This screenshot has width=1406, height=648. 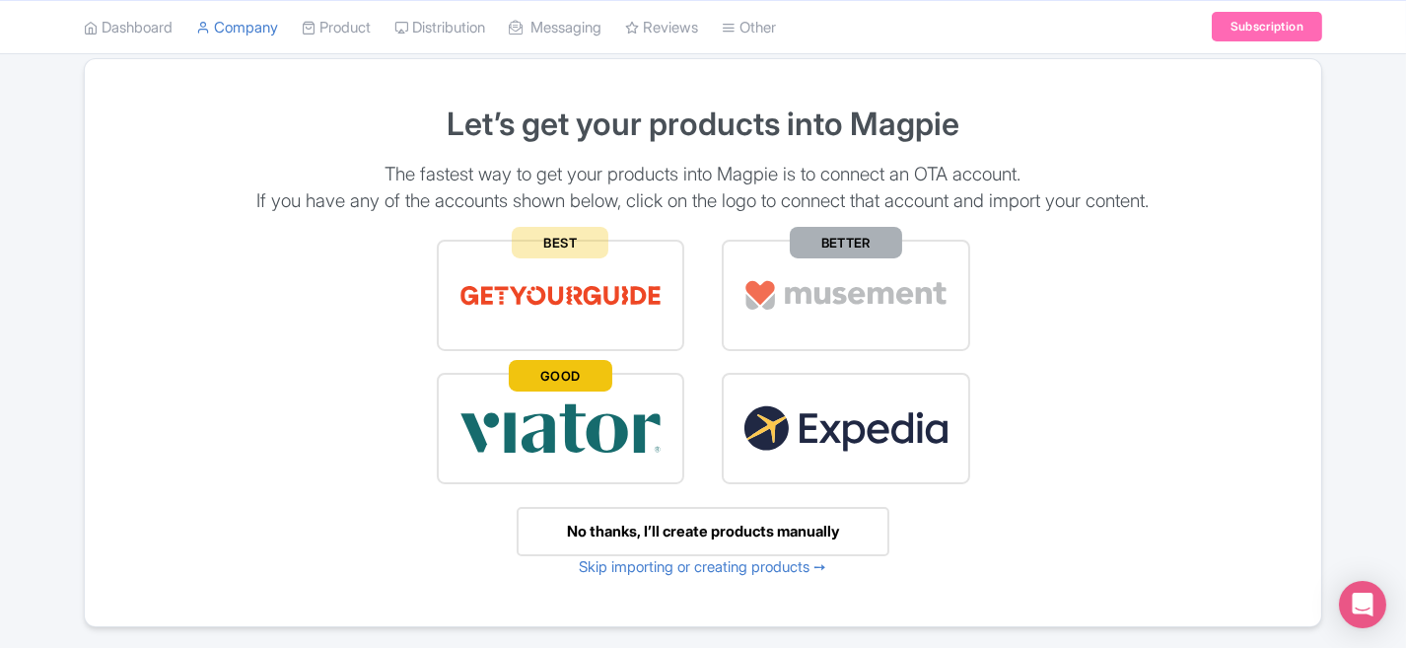 I want to click on div: No thanks, I’ll create products manually, so click(x=703, y=532).